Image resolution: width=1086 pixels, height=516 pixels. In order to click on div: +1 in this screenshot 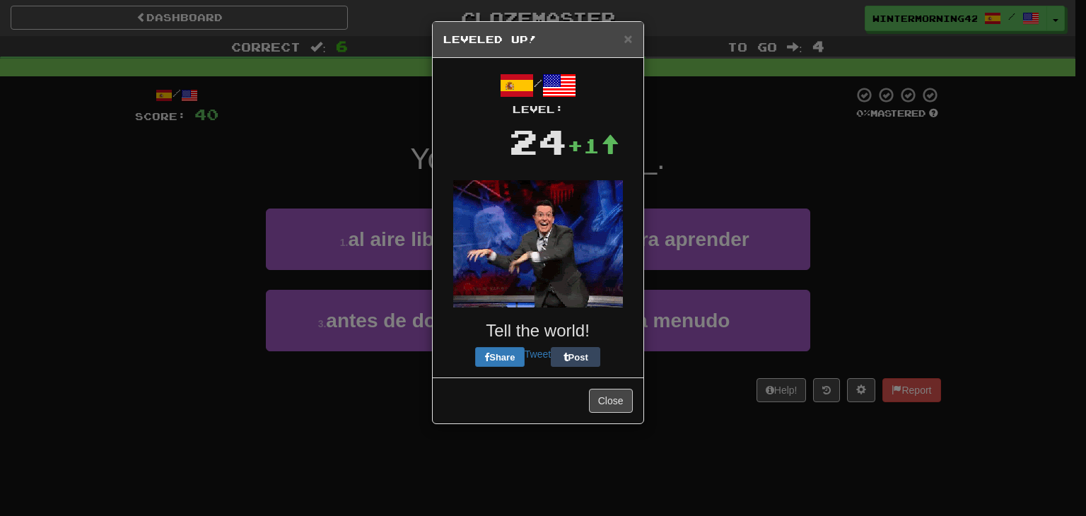, I will do `click(593, 146)`.